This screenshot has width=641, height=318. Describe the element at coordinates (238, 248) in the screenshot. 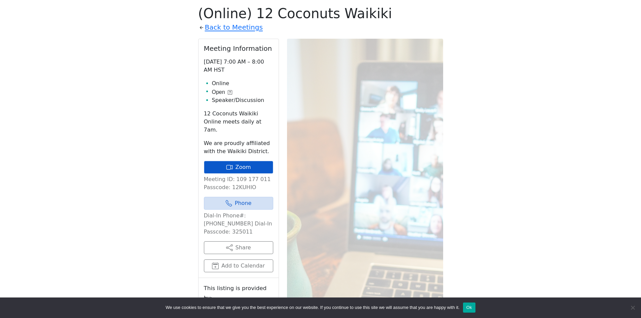

I see `button: Share` at that location.